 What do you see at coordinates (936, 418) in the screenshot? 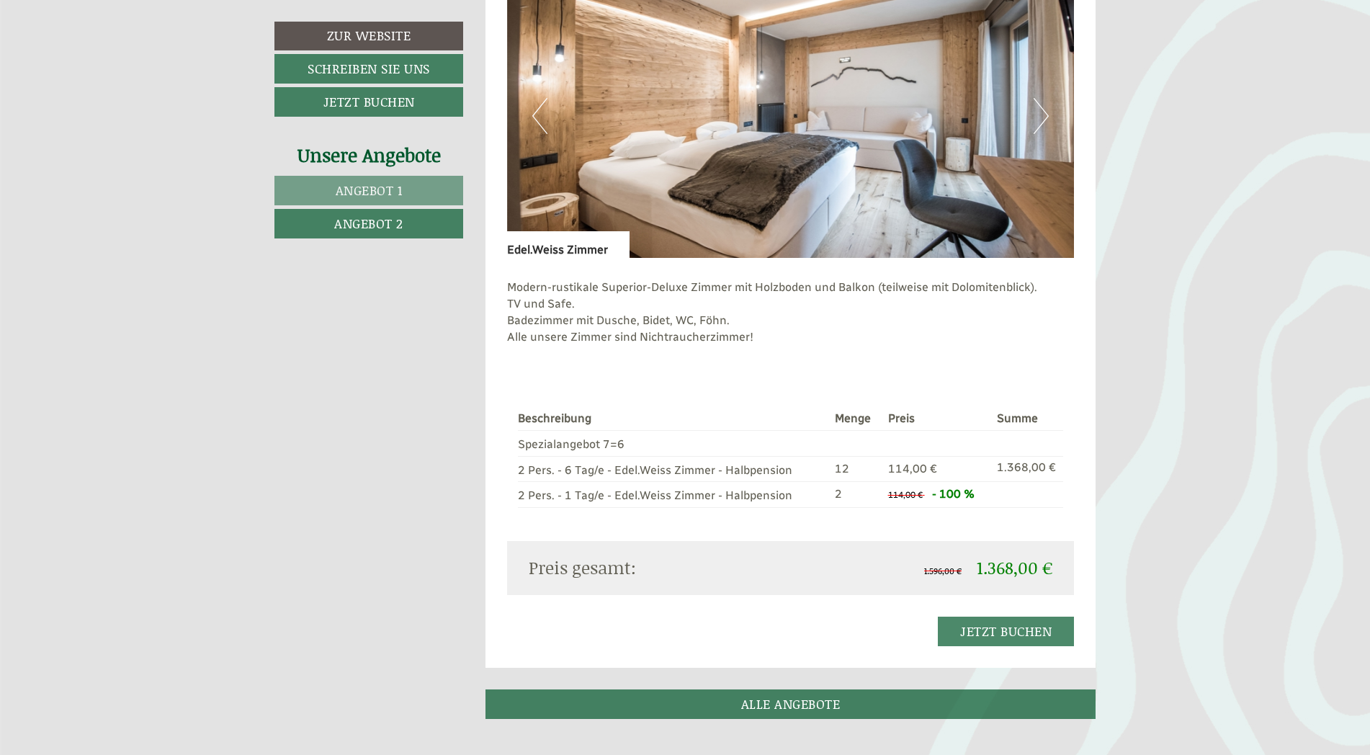
I see `th: Preis` at bounding box center [936, 418].